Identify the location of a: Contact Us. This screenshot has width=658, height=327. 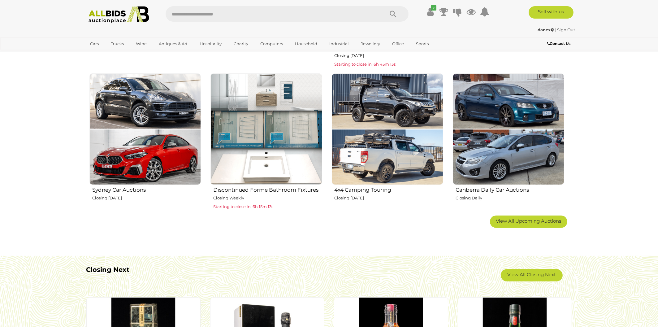
(559, 44).